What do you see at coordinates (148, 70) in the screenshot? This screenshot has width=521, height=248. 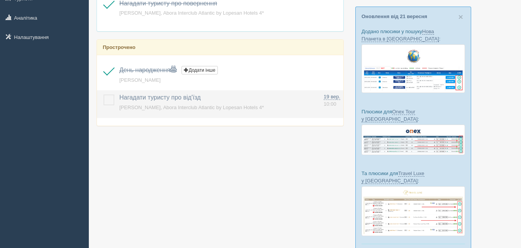 I see `a: День народження` at bounding box center [148, 70].